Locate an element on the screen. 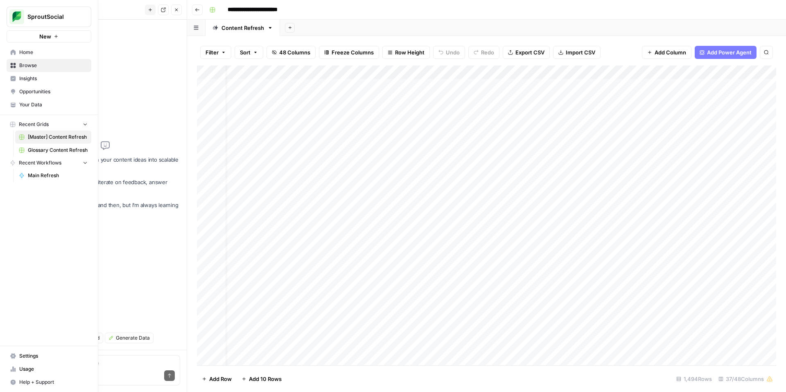 This screenshot has width=786, height=392. button: Export CSV is located at coordinates (526, 52).